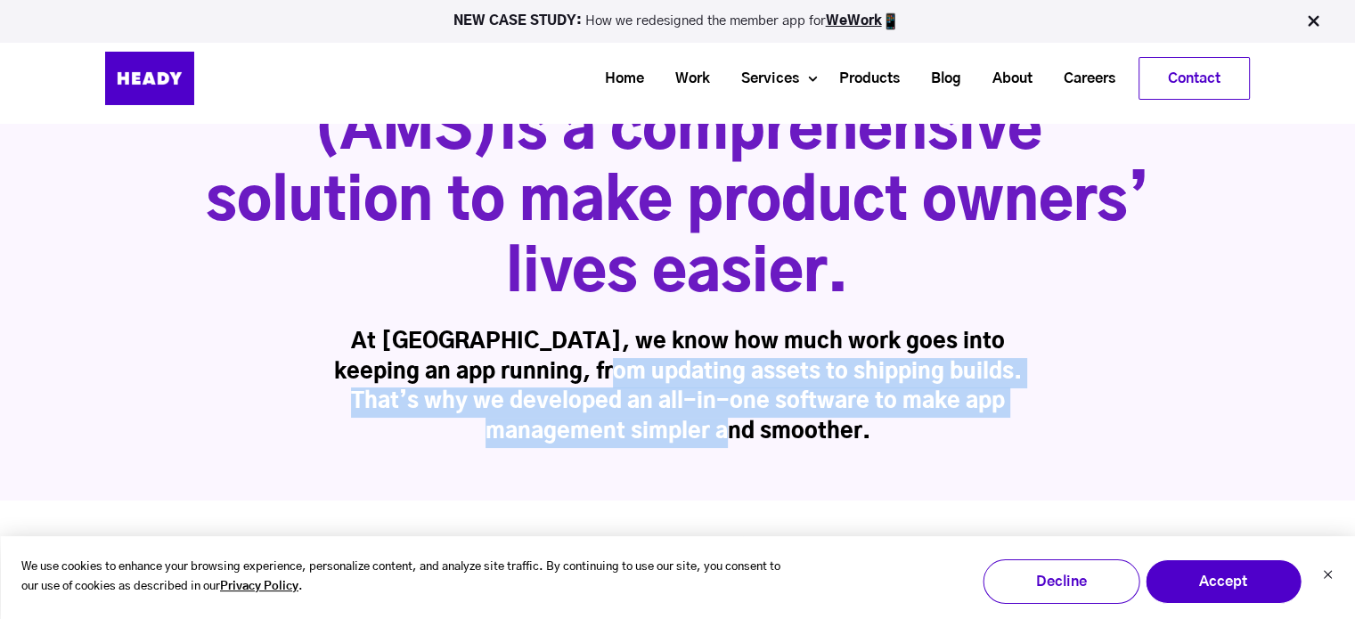 This screenshot has width=1355, height=619. What do you see at coordinates (939, 78) in the screenshot?
I see `a: Blog` at bounding box center [939, 78].